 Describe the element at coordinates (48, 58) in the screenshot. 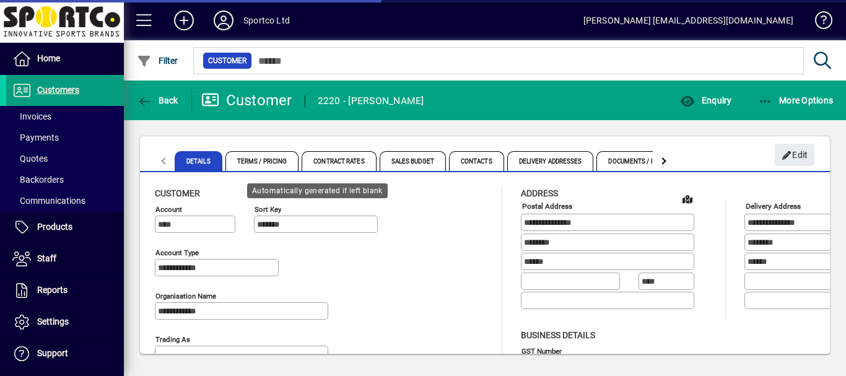

I see `span: Home` at that location.